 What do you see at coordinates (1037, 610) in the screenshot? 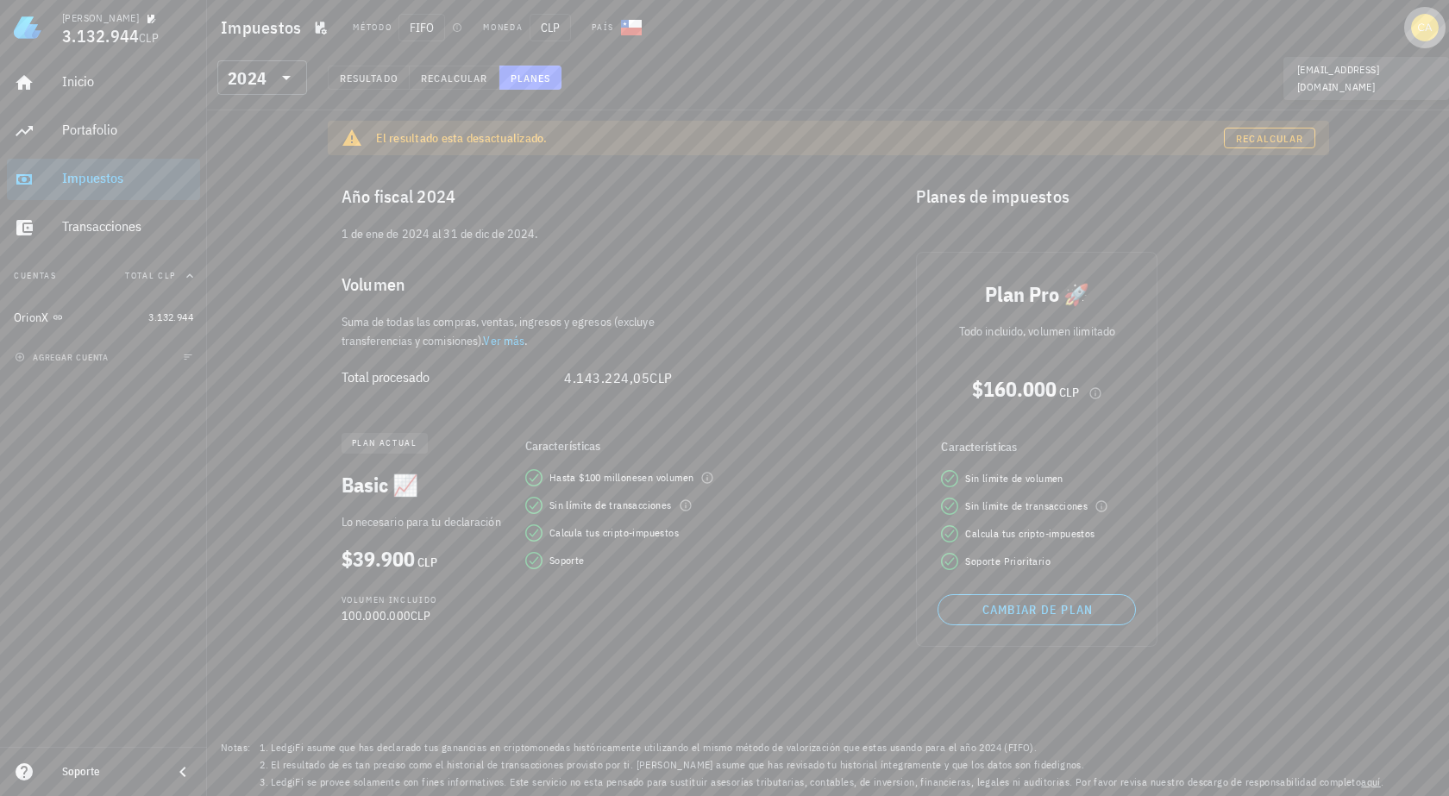
I see `button: Cambiar de plan` at bounding box center [1037, 610].